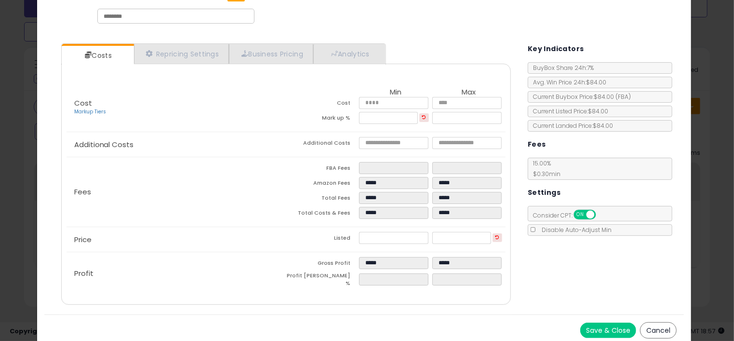 Image resolution: width=734 pixels, height=341 pixels. What do you see at coordinates (568, 111) in the screenshot?
I see `span: Current Listed Price: $84.00` at bounding box center [568, 111].